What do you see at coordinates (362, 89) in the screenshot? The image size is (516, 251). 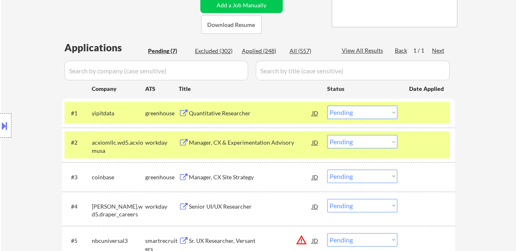 I see `div: Status` at bounding box center [362, 89].